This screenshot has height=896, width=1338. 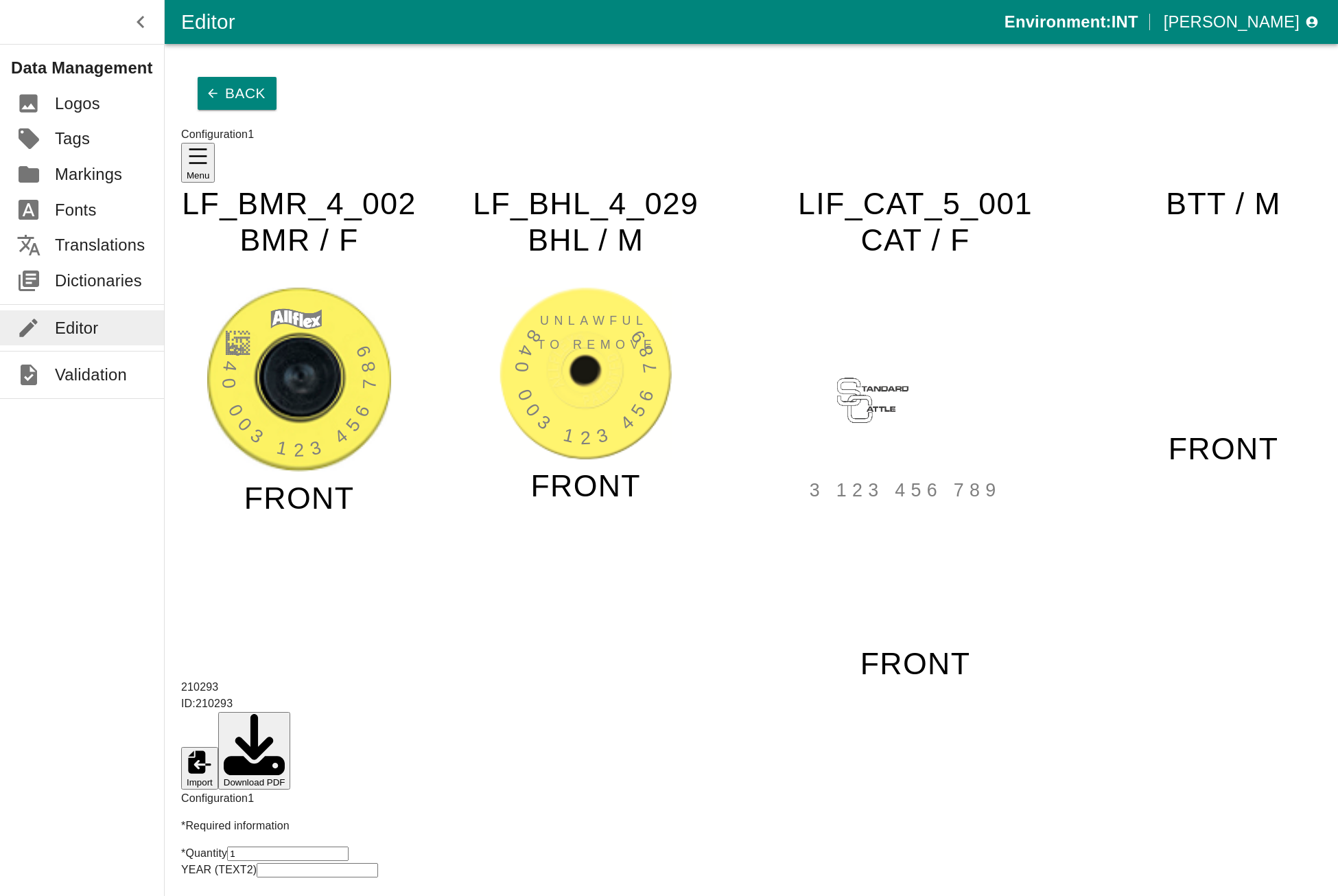 I want to click on button: Download PDF, so click(x=255, y=751).